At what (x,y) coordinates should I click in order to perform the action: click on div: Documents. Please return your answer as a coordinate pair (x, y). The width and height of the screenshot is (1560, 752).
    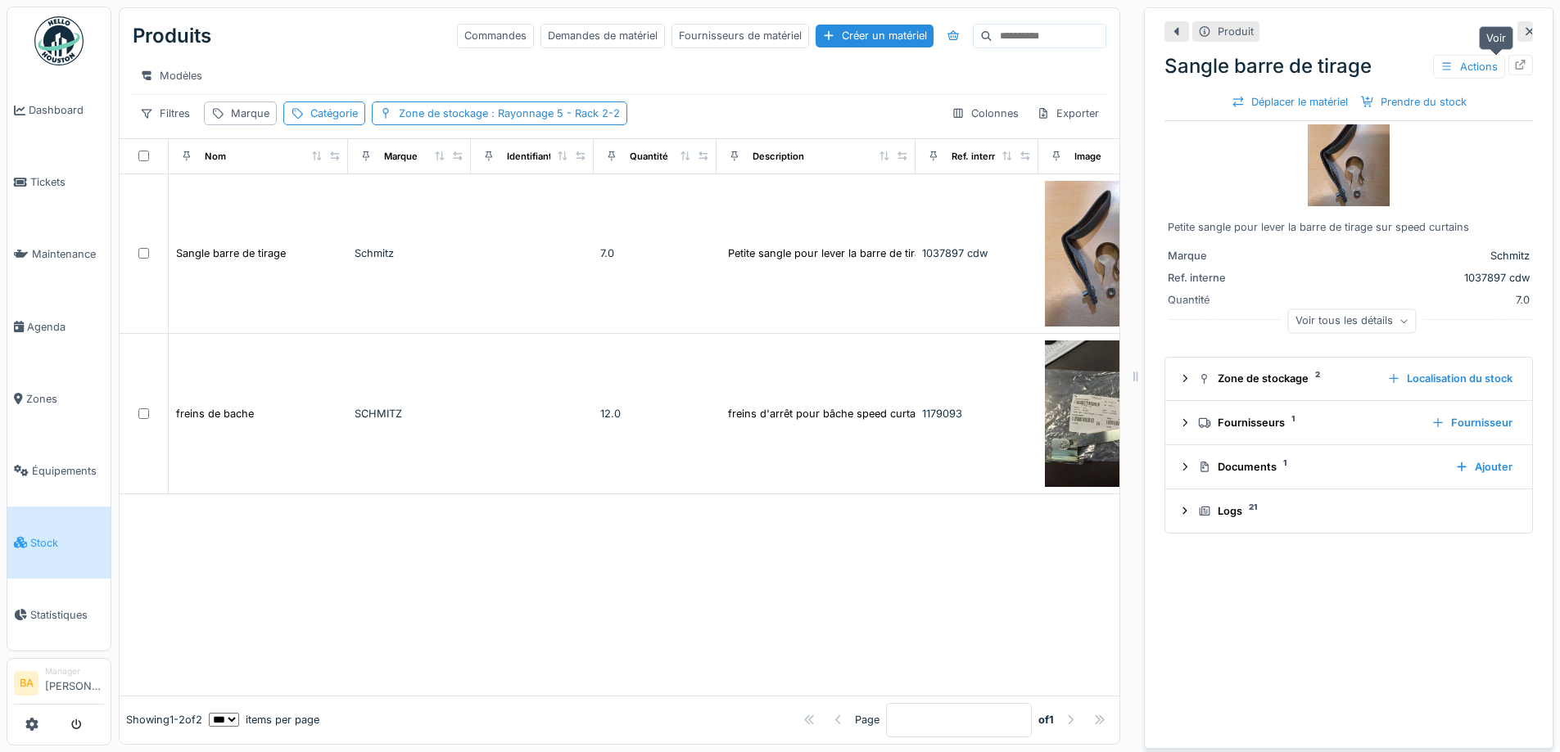
    Looking at the image, I should click on (1320, 467).